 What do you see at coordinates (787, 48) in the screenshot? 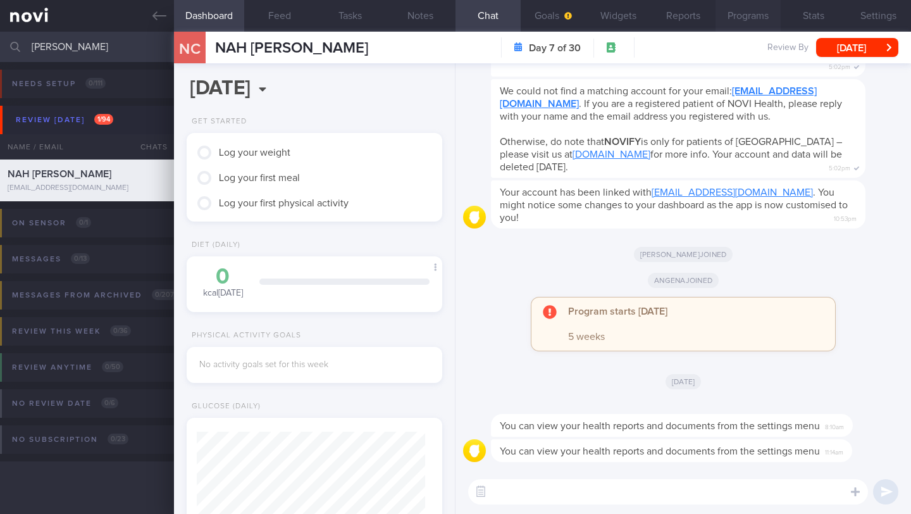
I see `span: Review By` at bounding box center [787, 48].